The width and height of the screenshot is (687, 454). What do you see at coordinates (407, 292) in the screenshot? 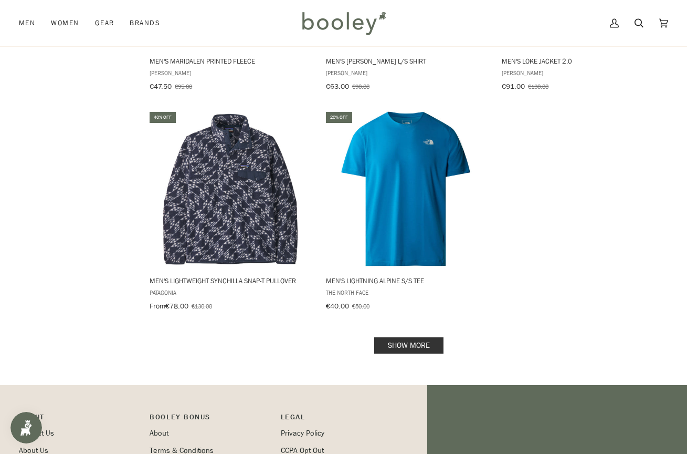
I see `span: The North Face` at bounding box center [407, 292].